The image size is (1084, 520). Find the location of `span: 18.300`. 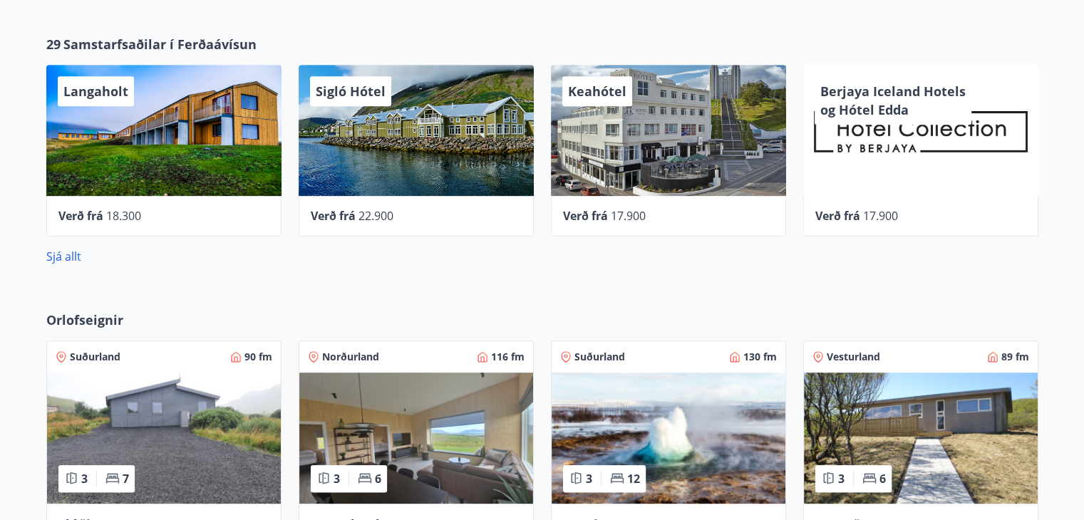

span: 18.300 is located at coordinates (123, 216).